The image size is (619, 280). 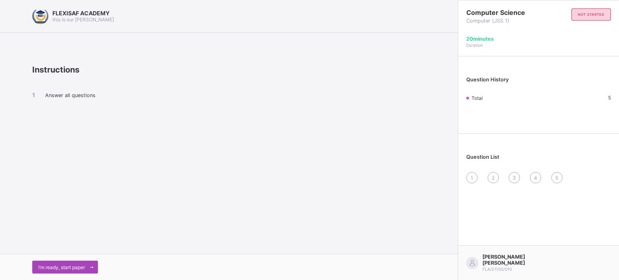 I want to click on span: 4, so click(x=536, y=178).